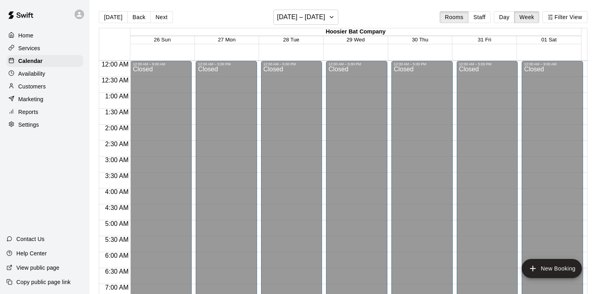  I want to click on button: Staff, so click(479, 17).